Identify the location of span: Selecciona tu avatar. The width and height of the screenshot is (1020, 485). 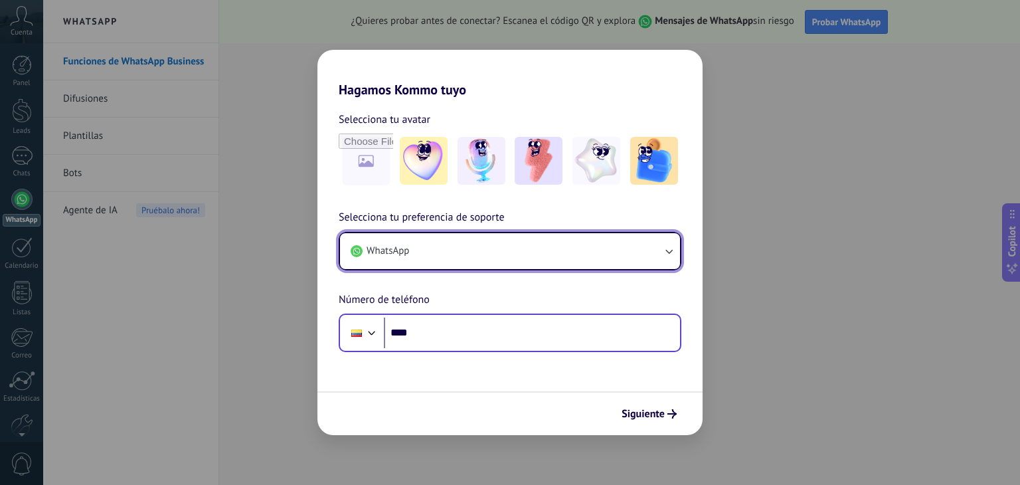
(384, 120).